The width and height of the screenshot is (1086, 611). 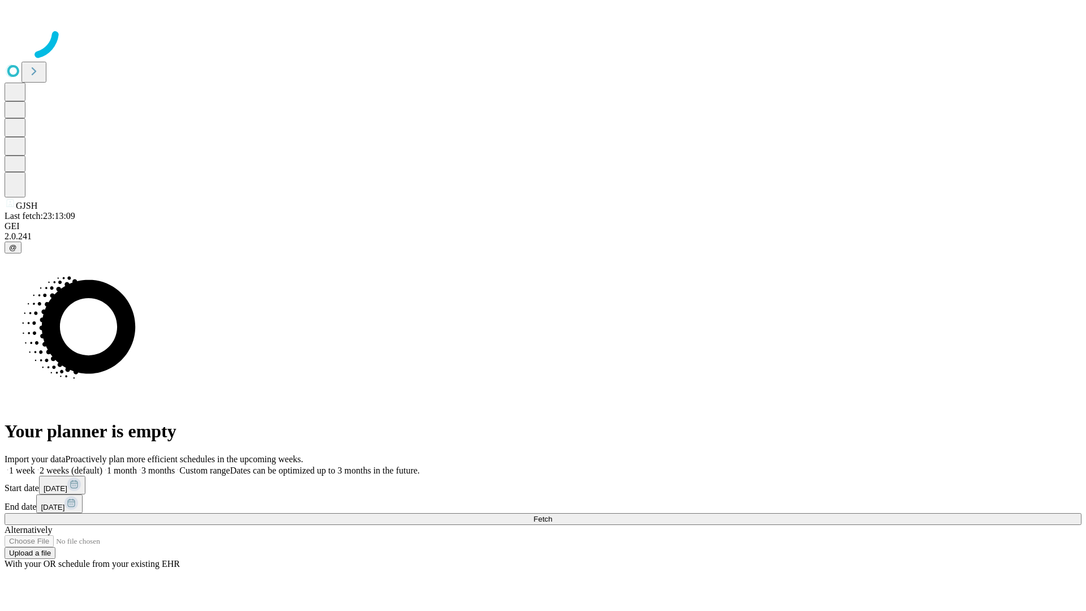 I want to click on div: 2.0.241, so click(x=543, y=236).